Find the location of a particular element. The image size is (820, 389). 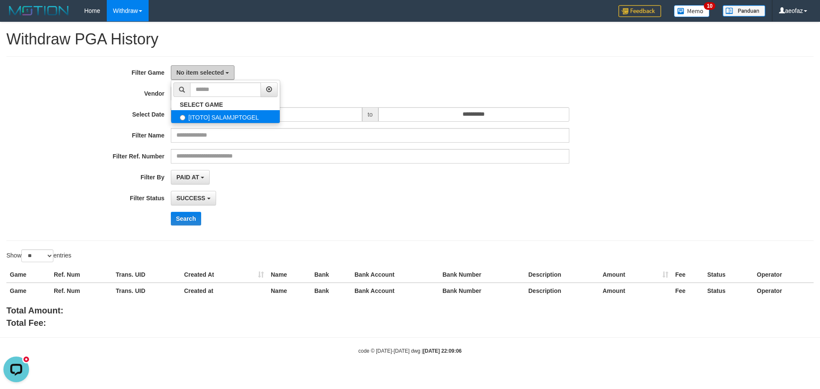

img: Feedback.jpg is located at coordinates (640, 11).